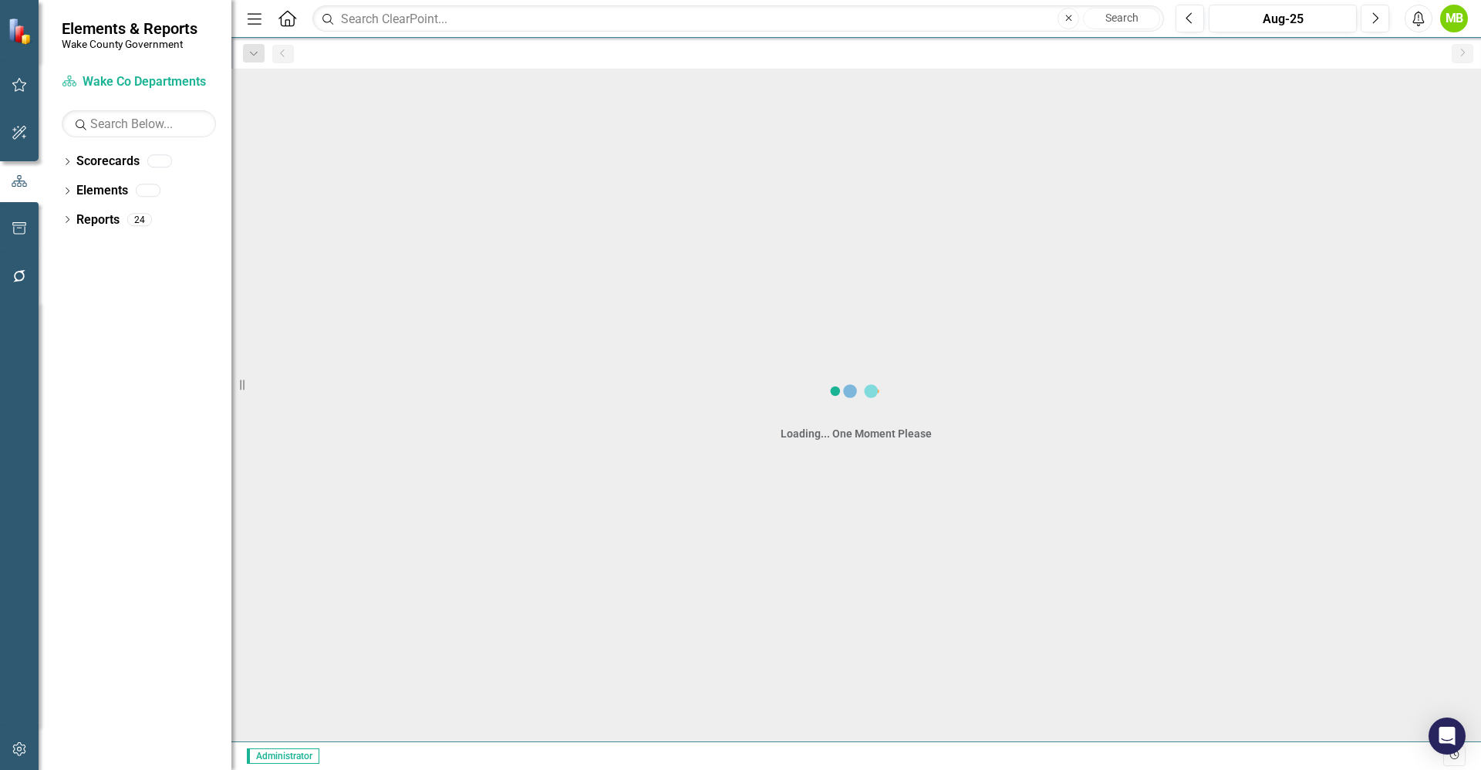 The height and width of the screenshot is (770, 1481). Describe the element at coordinates (139, 123) in the screenshot. I see `input: Search Below...` at that location.